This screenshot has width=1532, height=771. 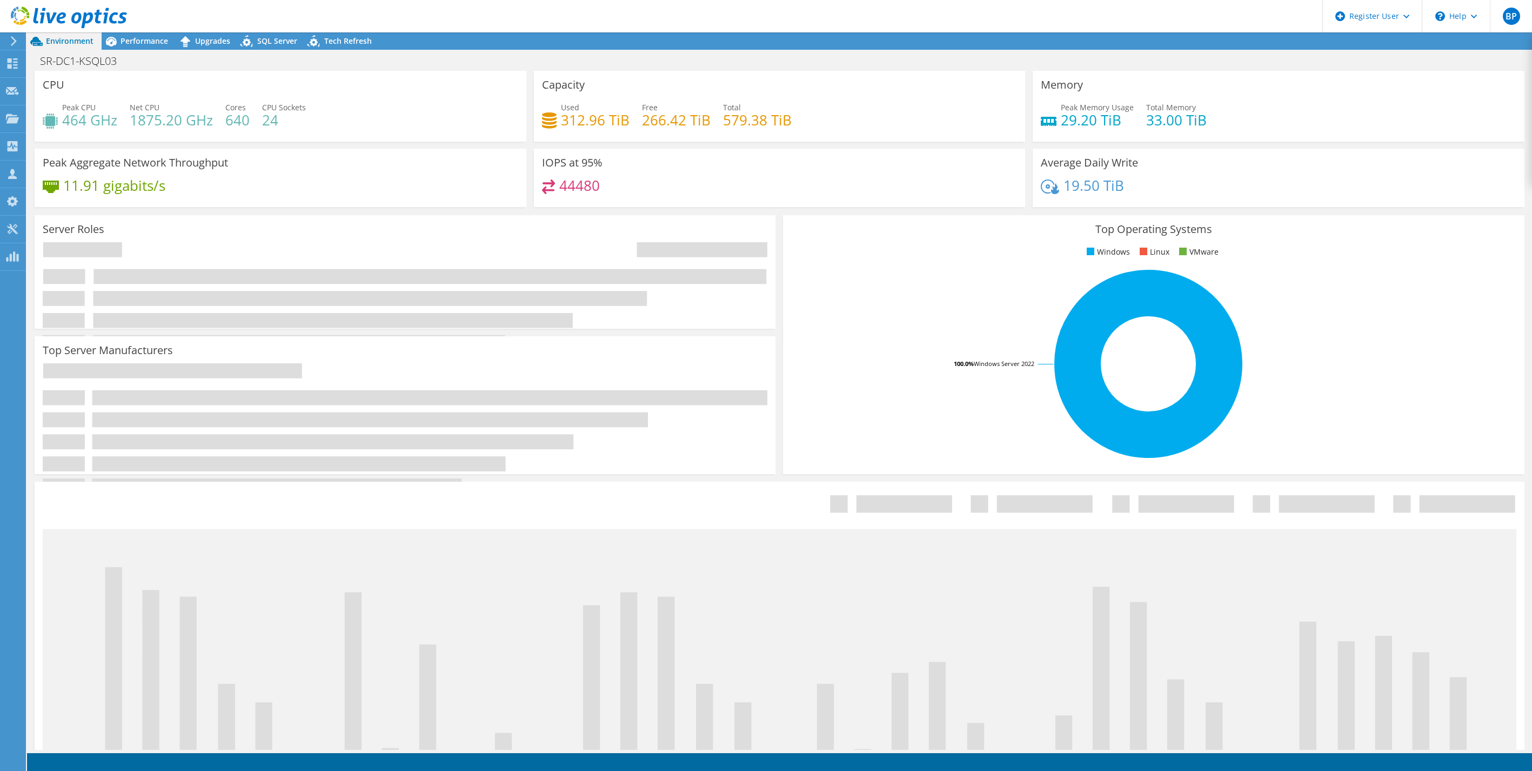 I want to click on span: Net CPU, so click(x=144, y=107).